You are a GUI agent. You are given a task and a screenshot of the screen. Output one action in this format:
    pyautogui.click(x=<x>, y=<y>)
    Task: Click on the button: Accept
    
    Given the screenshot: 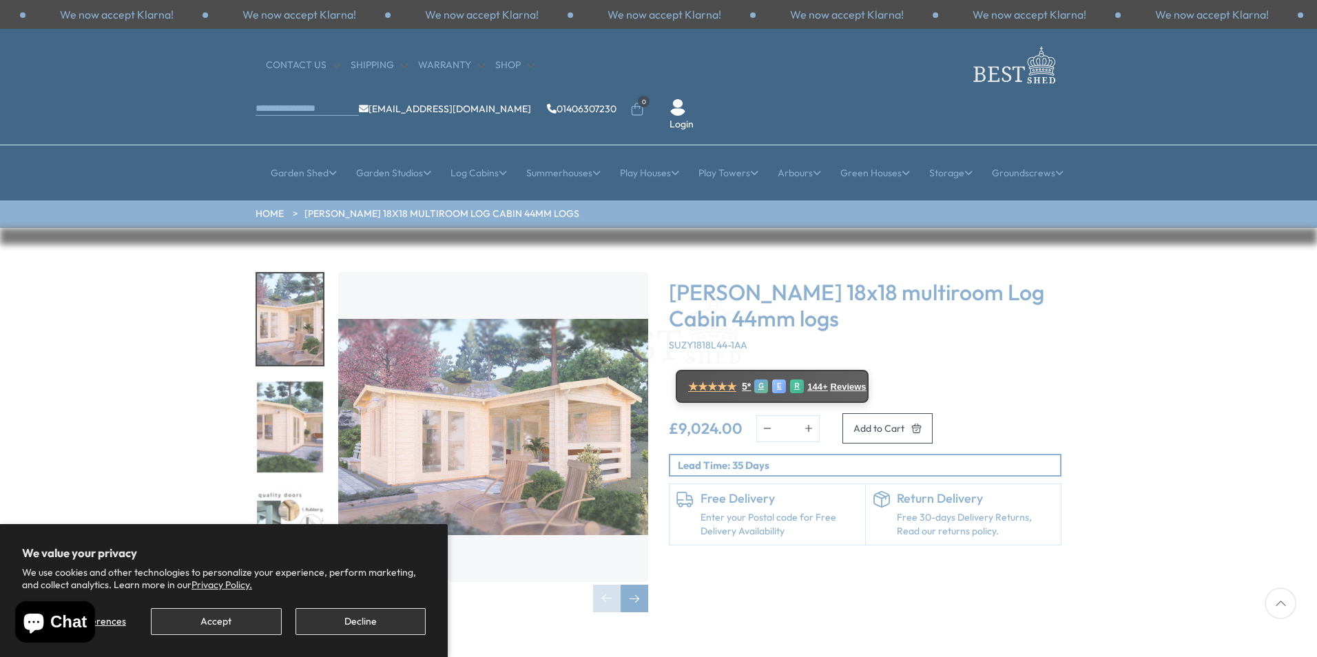 What is the action you would take?
    pyautogui.click(x=216, y=621)
    